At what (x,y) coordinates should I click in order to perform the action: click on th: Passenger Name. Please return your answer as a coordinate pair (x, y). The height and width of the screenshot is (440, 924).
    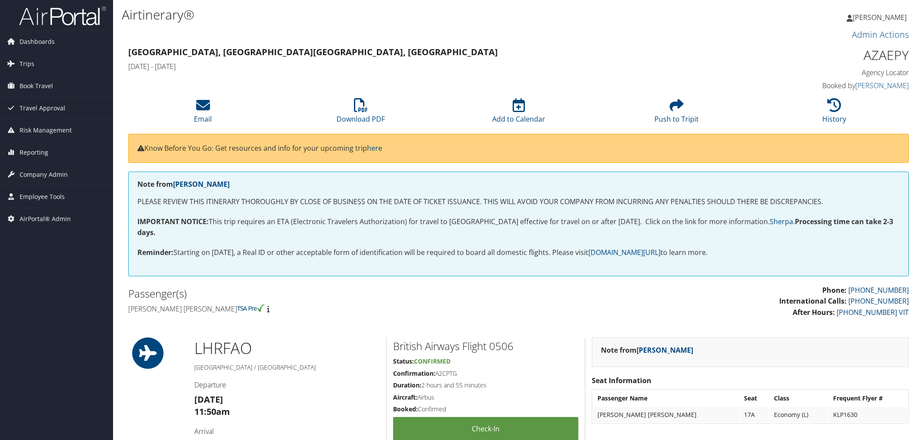
    Looking at the image, I should click on (665, 399).